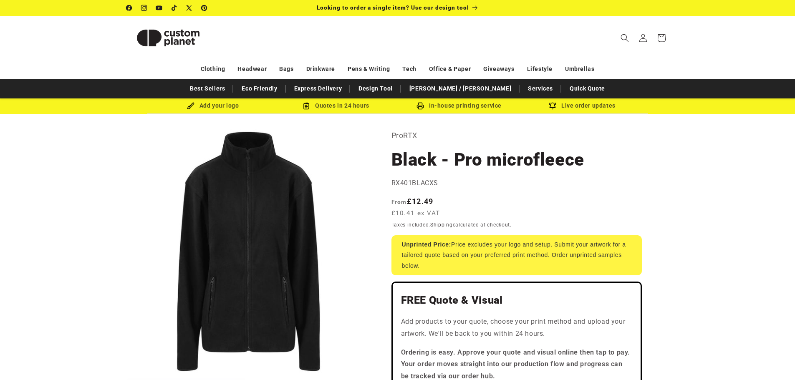  I want to click on a: Eco Friendly, so click(259, 88).